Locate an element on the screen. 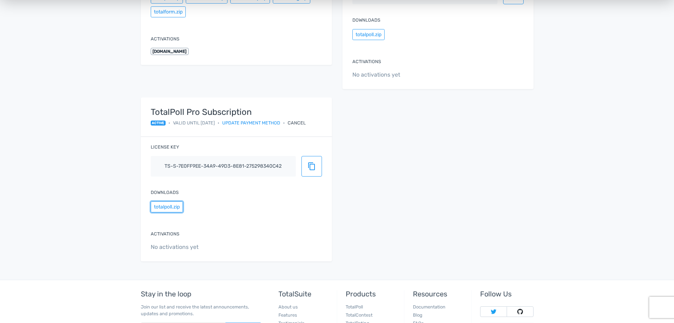  a: Features is located at coordinates (288, 314).